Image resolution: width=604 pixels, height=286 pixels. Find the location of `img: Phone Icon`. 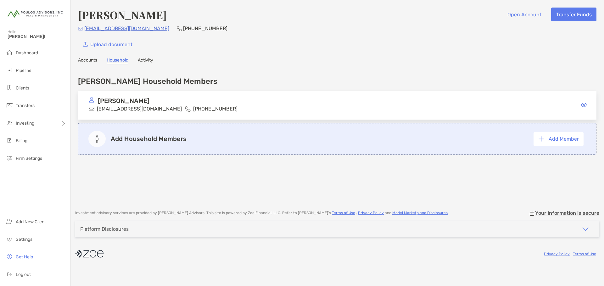

img: Phone Icon is located at coordinates (179, 29).